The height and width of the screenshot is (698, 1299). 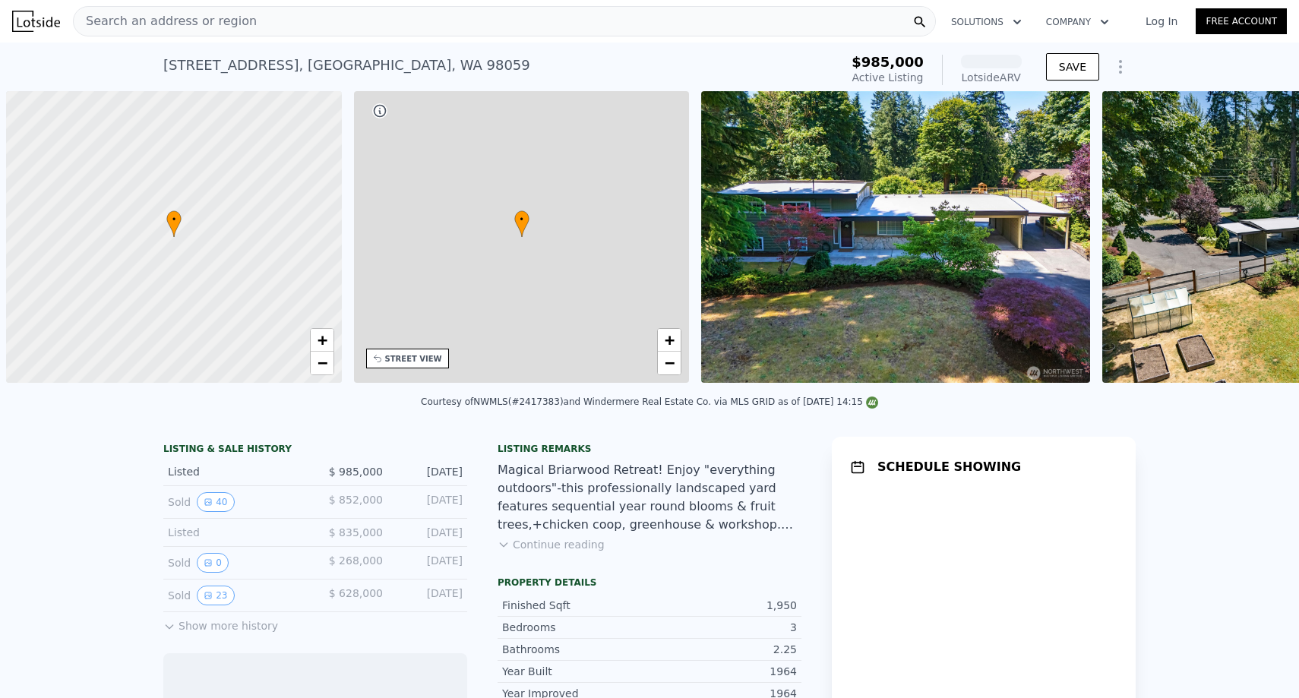 I want to click on div: Bedrooms, so click(x=576, y=627).